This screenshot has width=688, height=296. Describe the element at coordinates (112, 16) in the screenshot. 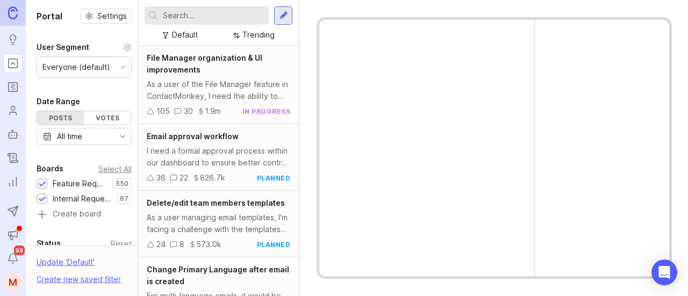

I see `span: Settings` at that location.